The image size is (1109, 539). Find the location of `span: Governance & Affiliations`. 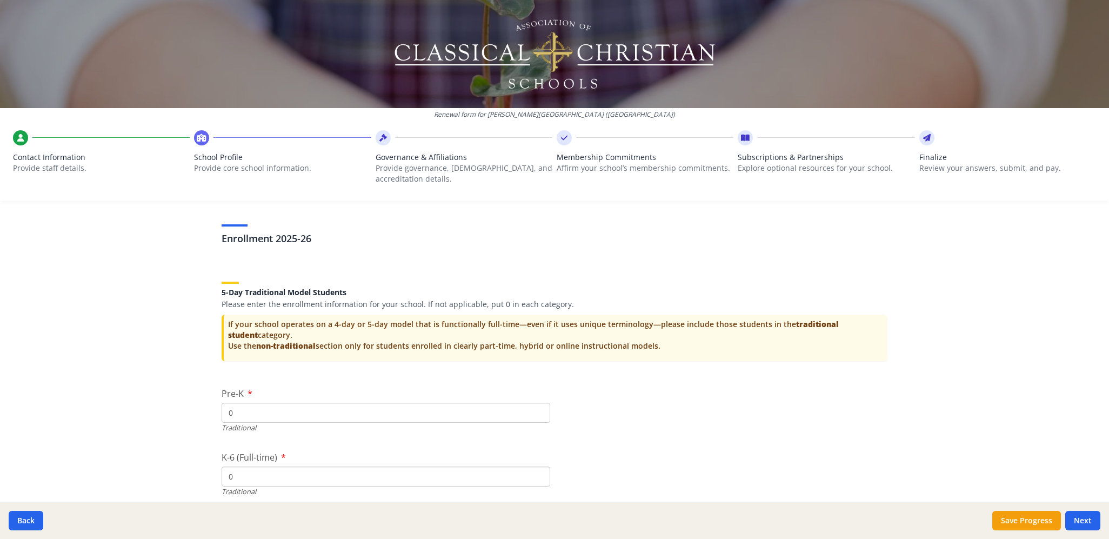

span: Governance & Affiliations is located at coordinates (464, 157).